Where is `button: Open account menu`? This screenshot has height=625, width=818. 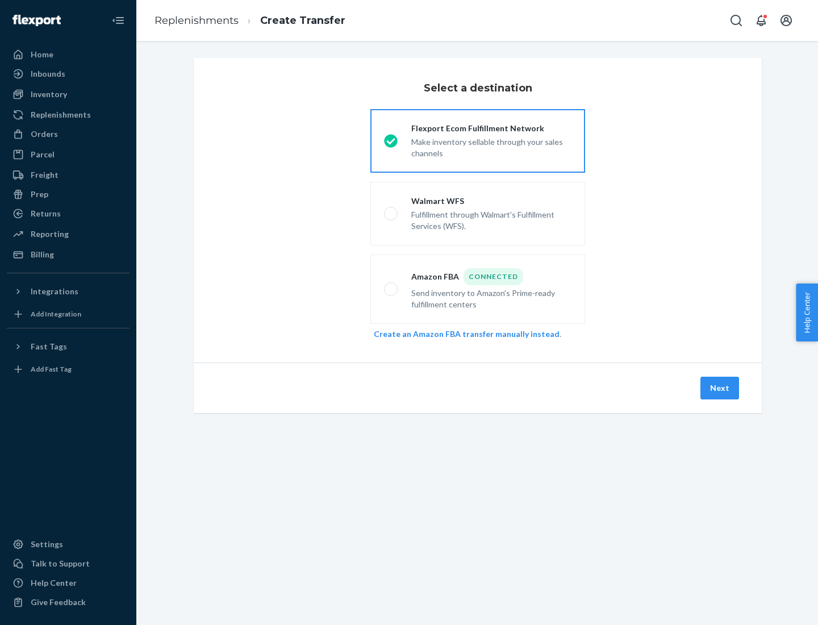
button: Open account menu is located at coordinates (786, 20).